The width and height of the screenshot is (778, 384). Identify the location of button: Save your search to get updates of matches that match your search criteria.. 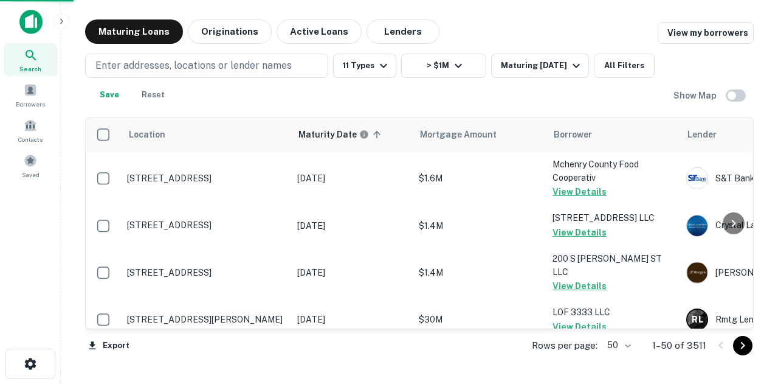
(109, 95).